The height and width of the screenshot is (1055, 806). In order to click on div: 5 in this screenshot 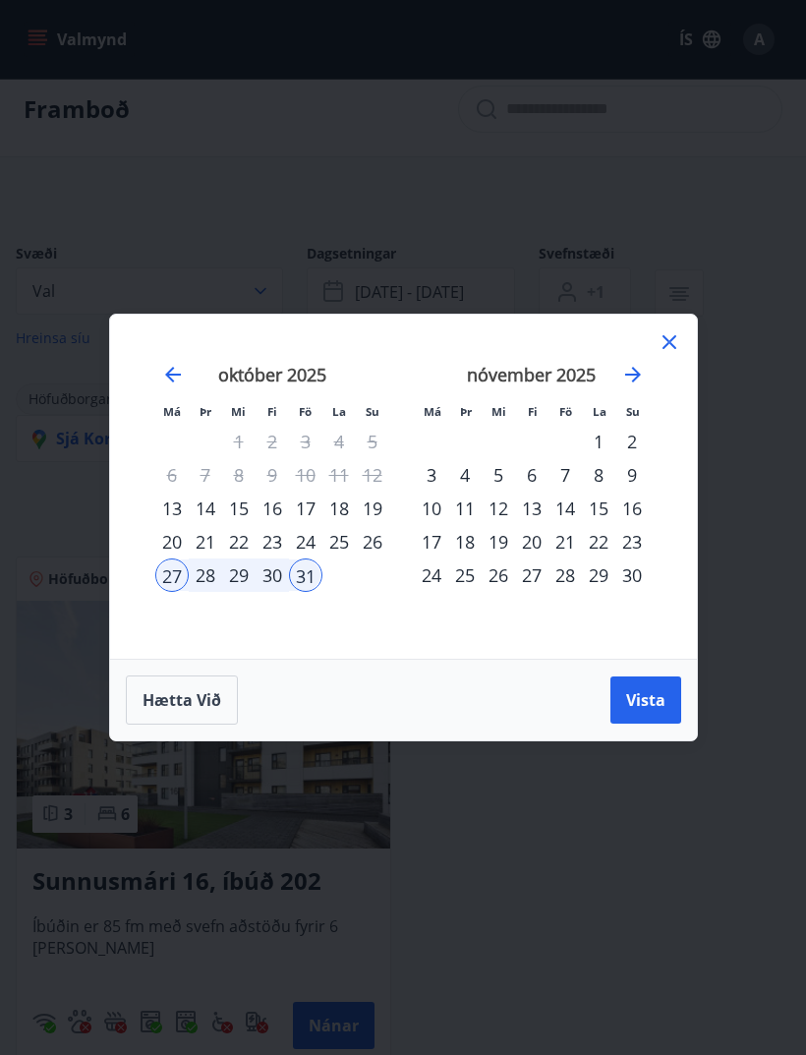, I will do `click(498, 475)`.